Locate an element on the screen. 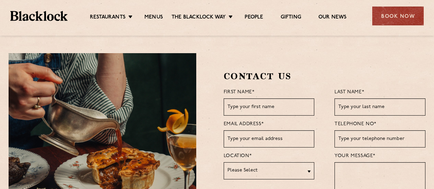  label: Location* is located at coordinates (237, 156).